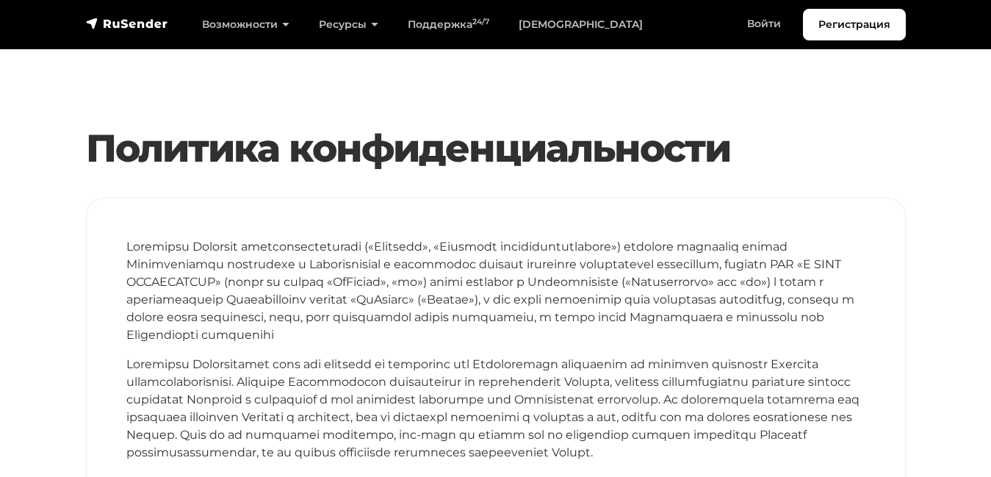 This screenshot has height=477, width=991. I want to click on a: Поддержка24/7, so click(448, 24).